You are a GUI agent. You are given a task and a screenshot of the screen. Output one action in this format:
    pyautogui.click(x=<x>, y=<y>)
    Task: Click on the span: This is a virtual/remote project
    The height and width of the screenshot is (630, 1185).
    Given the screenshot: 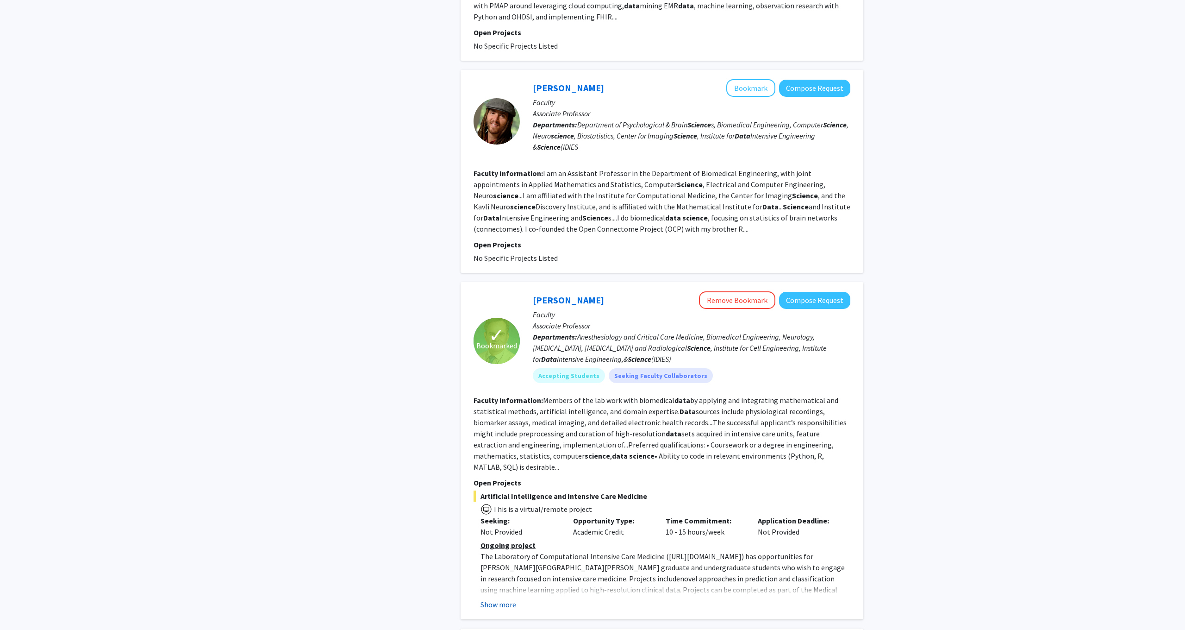 What is the action you would take?
    pyautogui.click(x=542, y=509)
    